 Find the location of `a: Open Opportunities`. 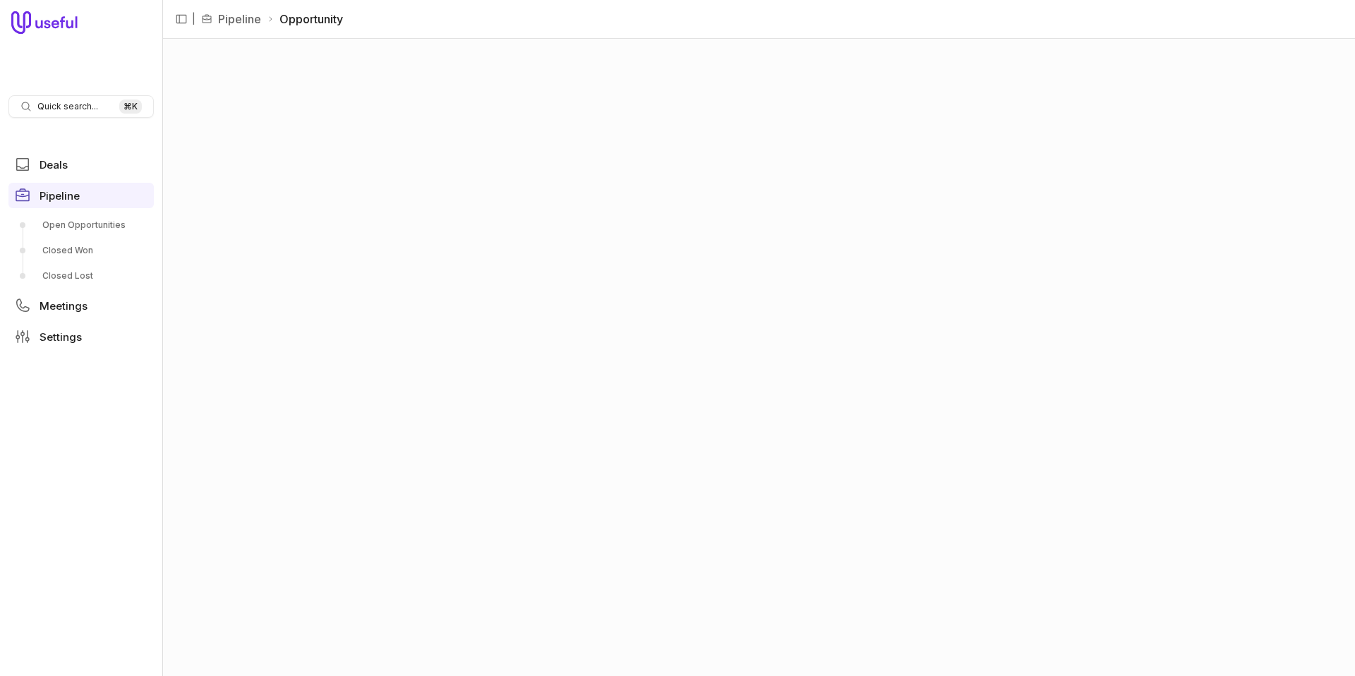

a: Open Opportunities is located at coordinates (81, 225).